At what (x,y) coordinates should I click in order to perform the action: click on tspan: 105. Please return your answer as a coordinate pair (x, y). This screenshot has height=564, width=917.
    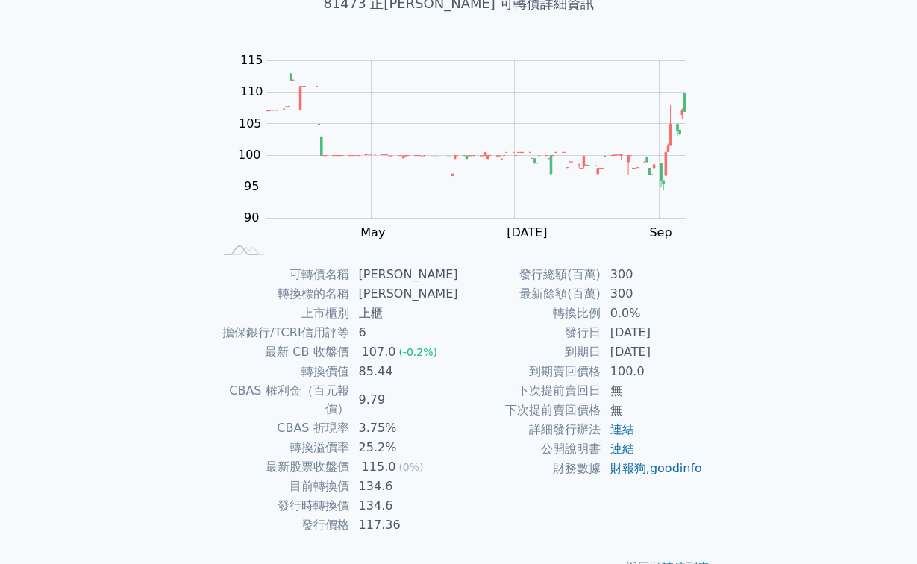
    Looking at the image, I should click on (250, 123).